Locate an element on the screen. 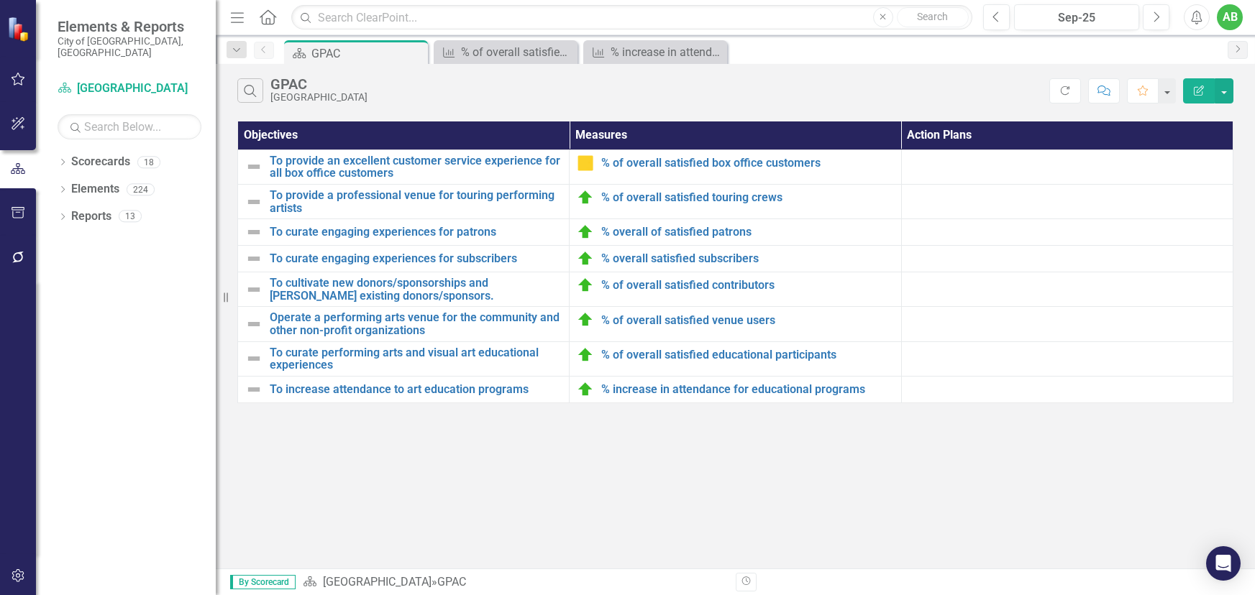 This screenshot has width=1255, height=595. div: % increase in attendance for educational programs is located at coordinates (667, 52).